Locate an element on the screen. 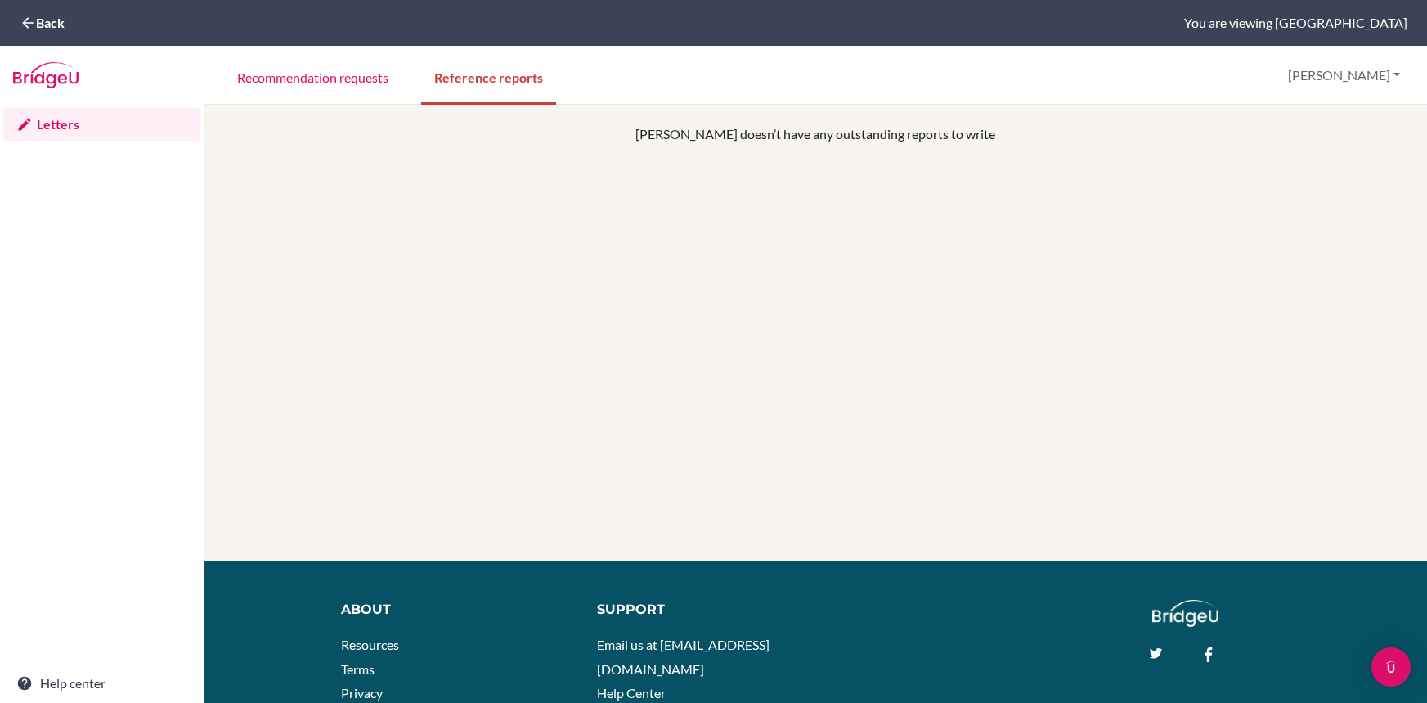 The image size is (1427, 703). img: Bridge-U is located at coordinates (46, 75).